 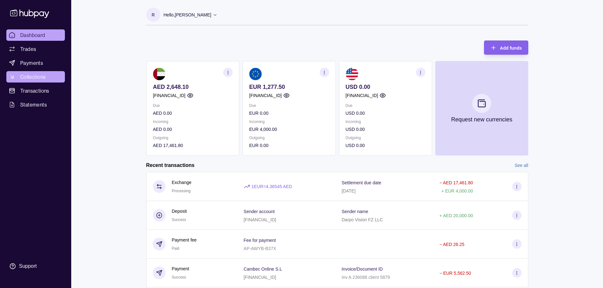 What do you see at coordinates (35, 49) in the screenshot?
I see `a: Trades` at bounding box center [35, 49].